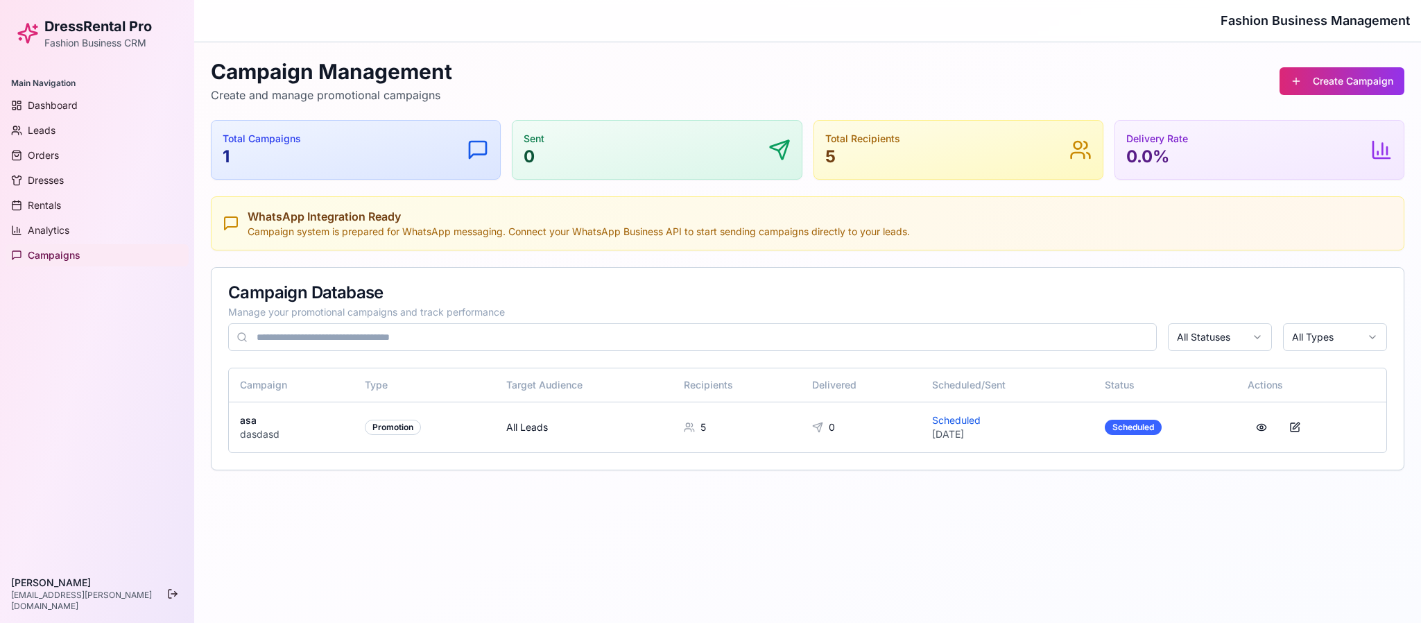 The height and width of the screenshot is (623, 1421). I want to click on th: Target Audience, so click(584, 385).